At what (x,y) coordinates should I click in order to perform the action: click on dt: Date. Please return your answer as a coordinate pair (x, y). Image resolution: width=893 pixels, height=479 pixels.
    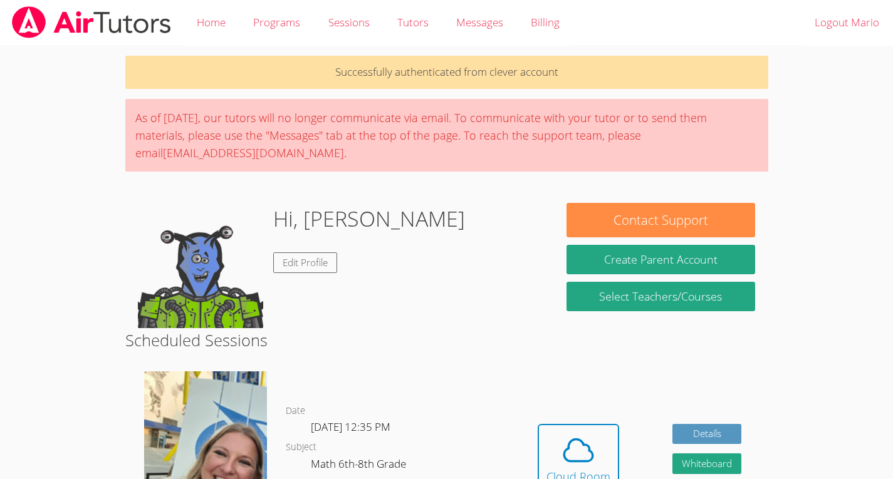
    Looking at the image, I should click on (295, 411).